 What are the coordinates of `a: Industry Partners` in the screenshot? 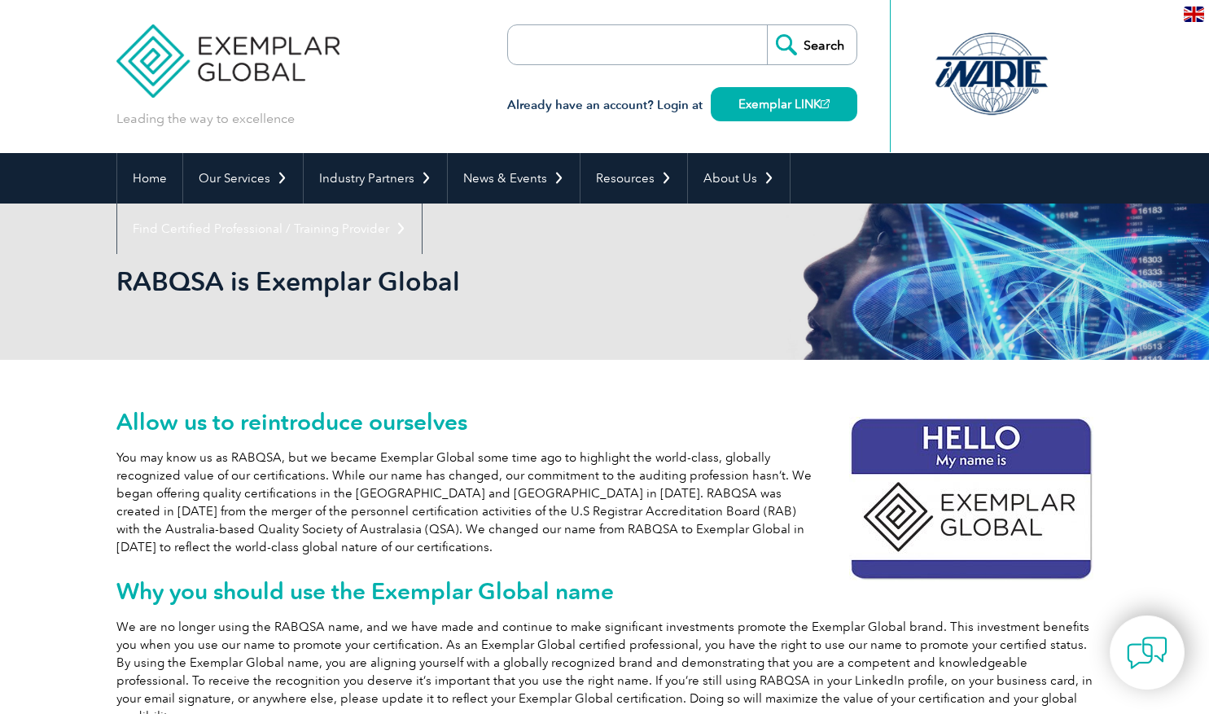 It's located at (375, 178).